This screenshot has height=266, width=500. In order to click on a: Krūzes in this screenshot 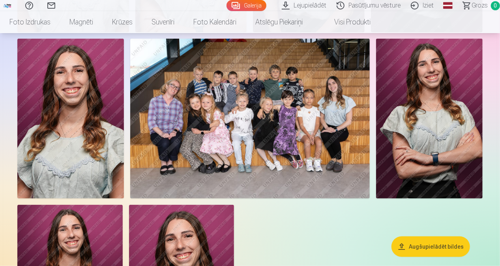, I will do `click(122, 22)`.